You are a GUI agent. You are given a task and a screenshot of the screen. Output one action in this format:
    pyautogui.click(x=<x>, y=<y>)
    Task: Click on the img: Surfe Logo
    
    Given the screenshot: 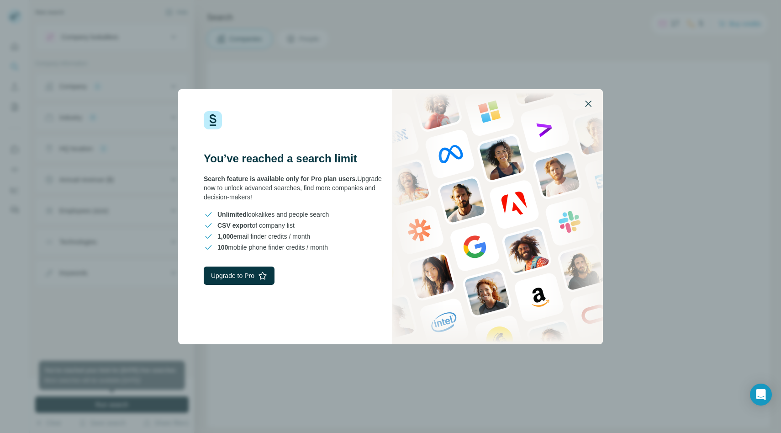 What is the action you would take?
    pyautogui.click(x=213, y=120)
    